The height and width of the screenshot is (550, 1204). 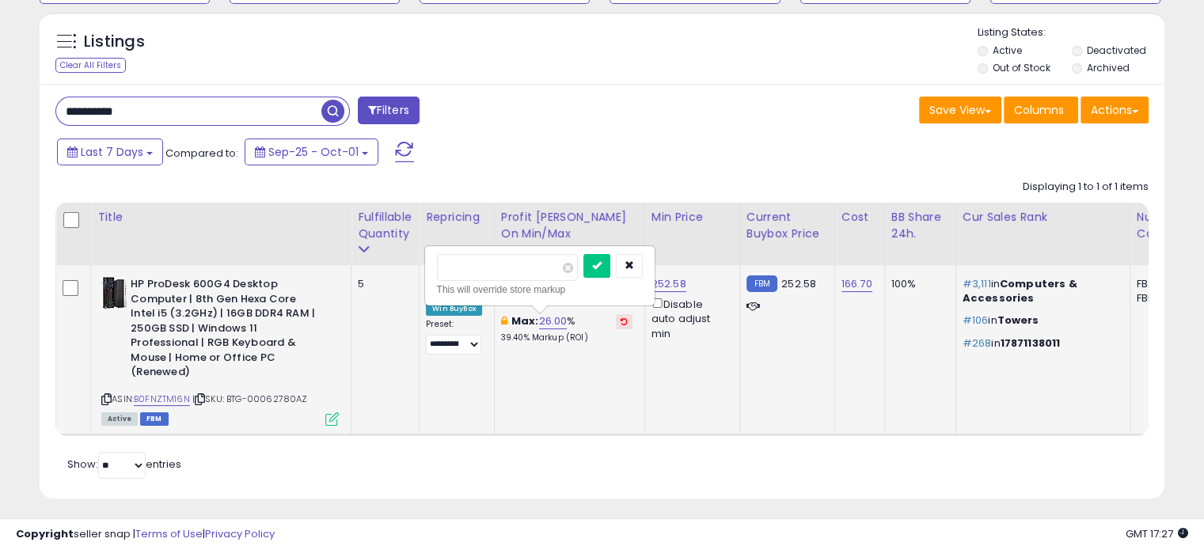 What do you see at coordinates (1021, 67) in the screenshot?
I see `label: Out of Stock` at bounding box center [1021, 67].